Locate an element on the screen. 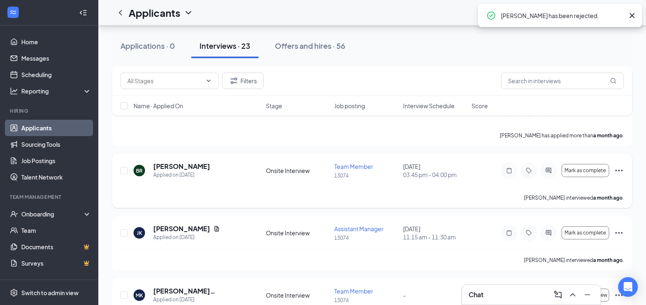 The image size is (646, 305). span: Score is located at coordinates (480, 106).